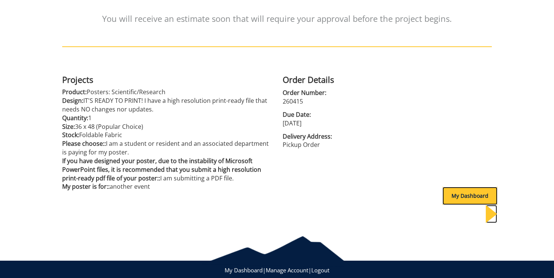  I want to click on span: Due Date:, so click(387, 115).